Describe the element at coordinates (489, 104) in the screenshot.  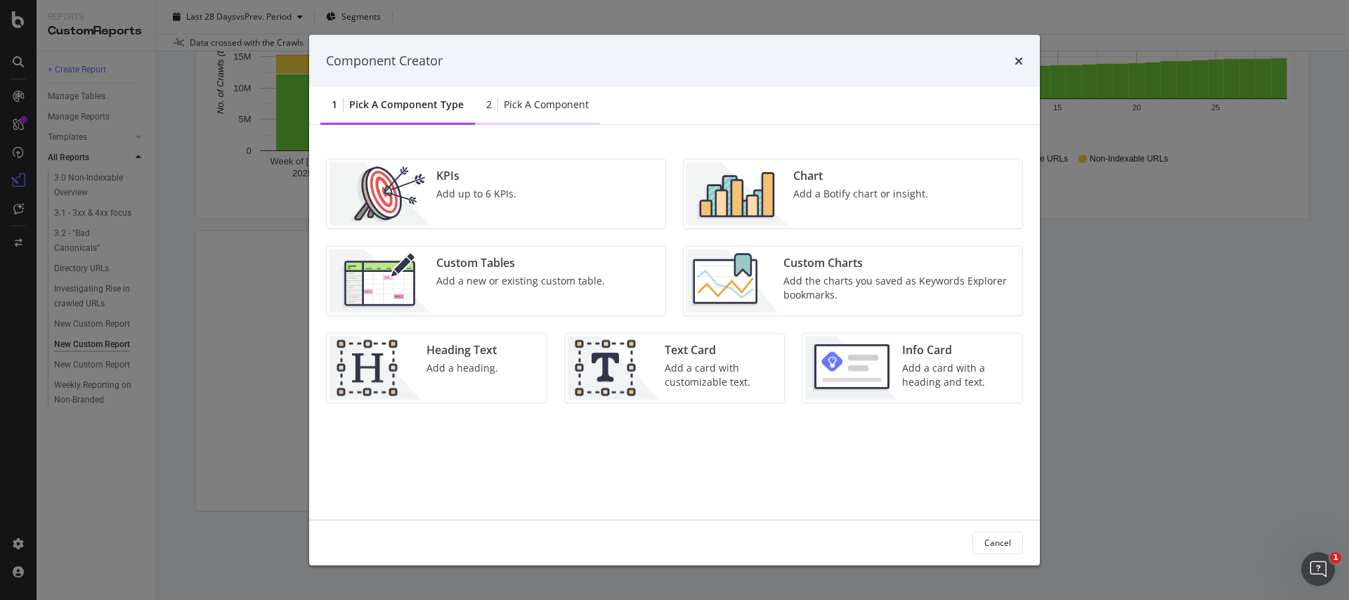
I see `div: 2` at that location.